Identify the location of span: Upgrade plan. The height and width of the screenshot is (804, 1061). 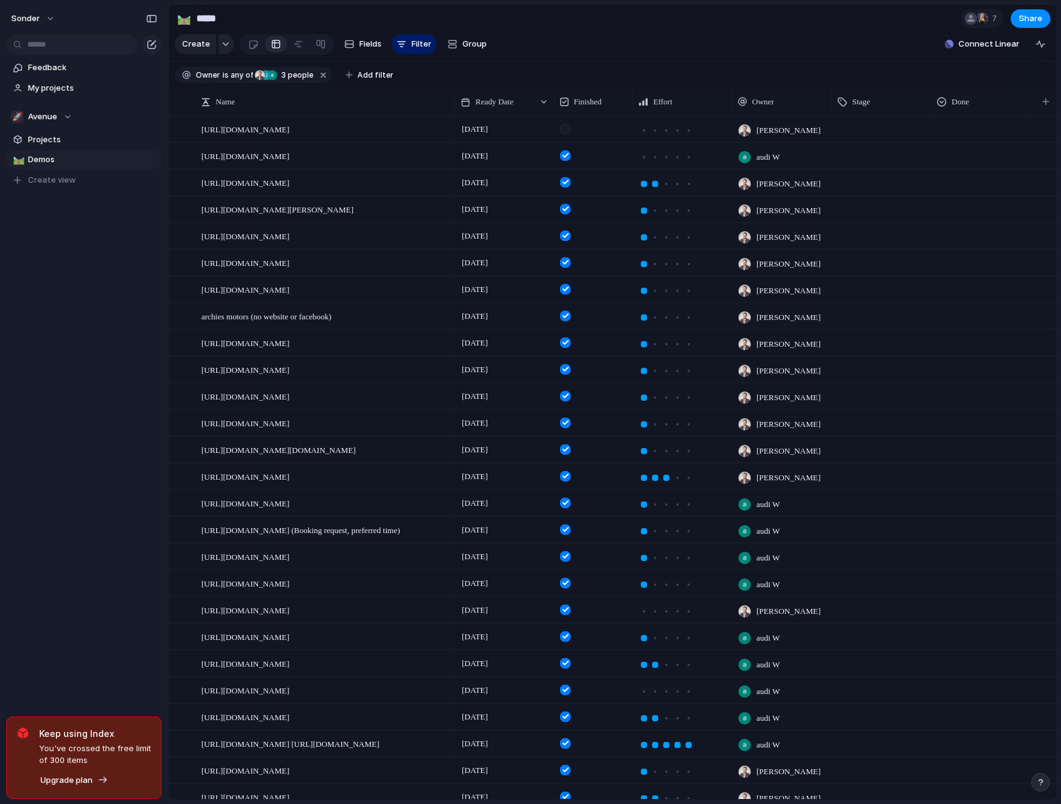
(67, 781).